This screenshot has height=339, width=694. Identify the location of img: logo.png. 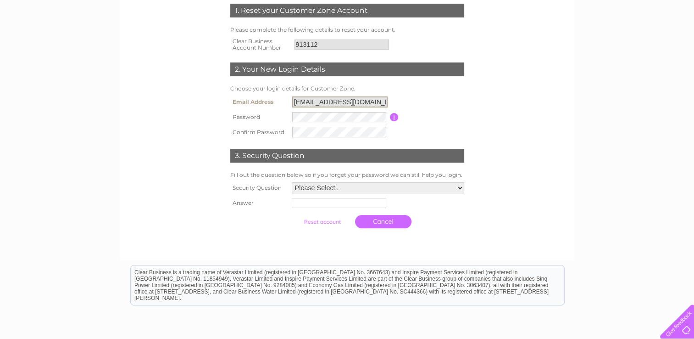
(48, 38).